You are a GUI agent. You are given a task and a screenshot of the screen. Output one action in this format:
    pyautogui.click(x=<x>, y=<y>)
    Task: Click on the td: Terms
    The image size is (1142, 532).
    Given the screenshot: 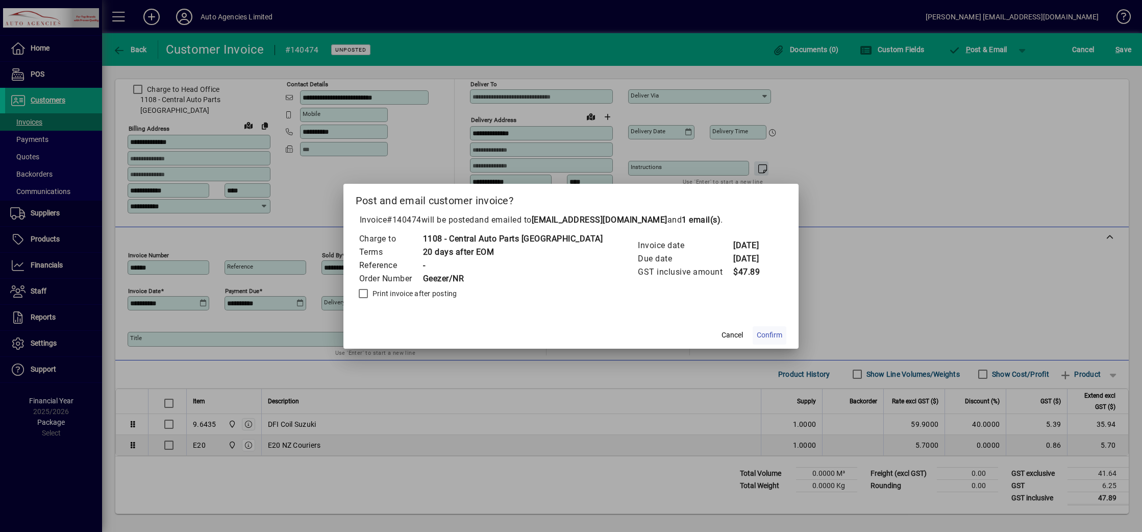 What is the action you would take?
    pyautogui.click(x=390, y=252)
    